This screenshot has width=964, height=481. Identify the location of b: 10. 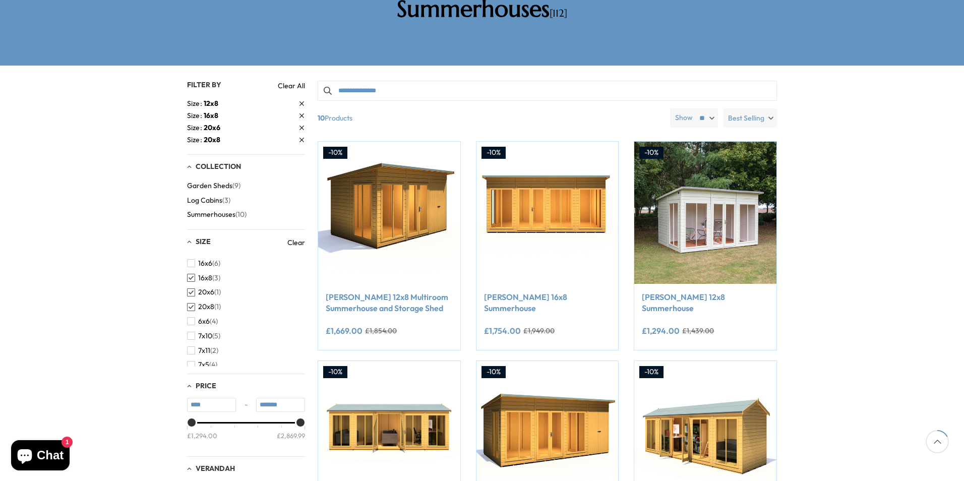
(321, 118).